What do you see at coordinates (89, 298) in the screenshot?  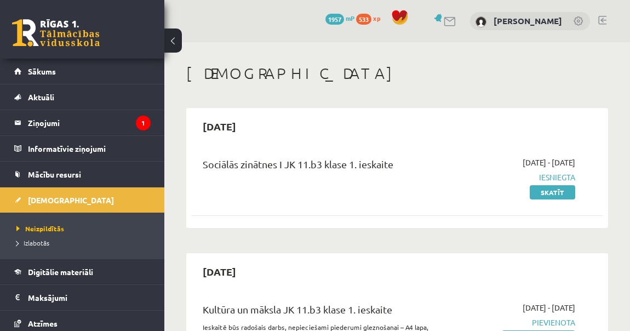 I see `legend: Maksājumi` at bounding box center [89, 298].